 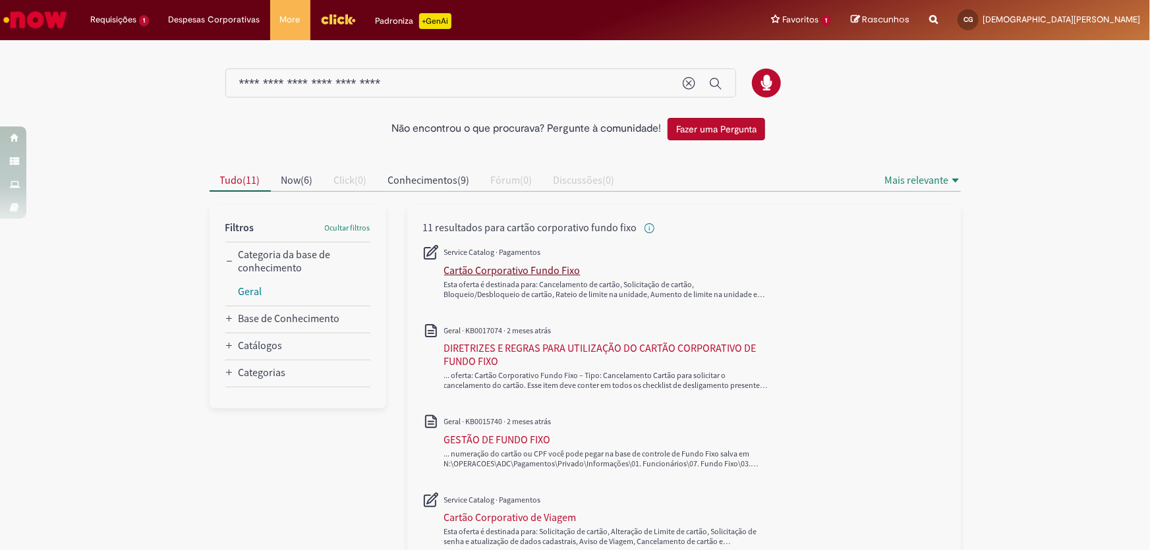 What do you see at coordinates (214, 20) in the screenshot?
I see `span: Despesas Corporativas` at bounding box center [214, 20].